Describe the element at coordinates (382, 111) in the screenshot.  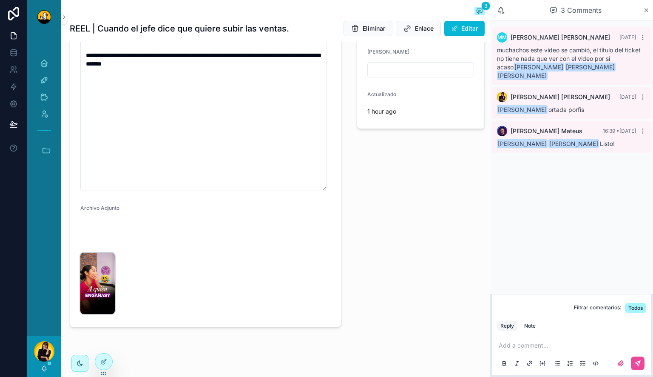
I see `p: 1 hour ago` at that location.